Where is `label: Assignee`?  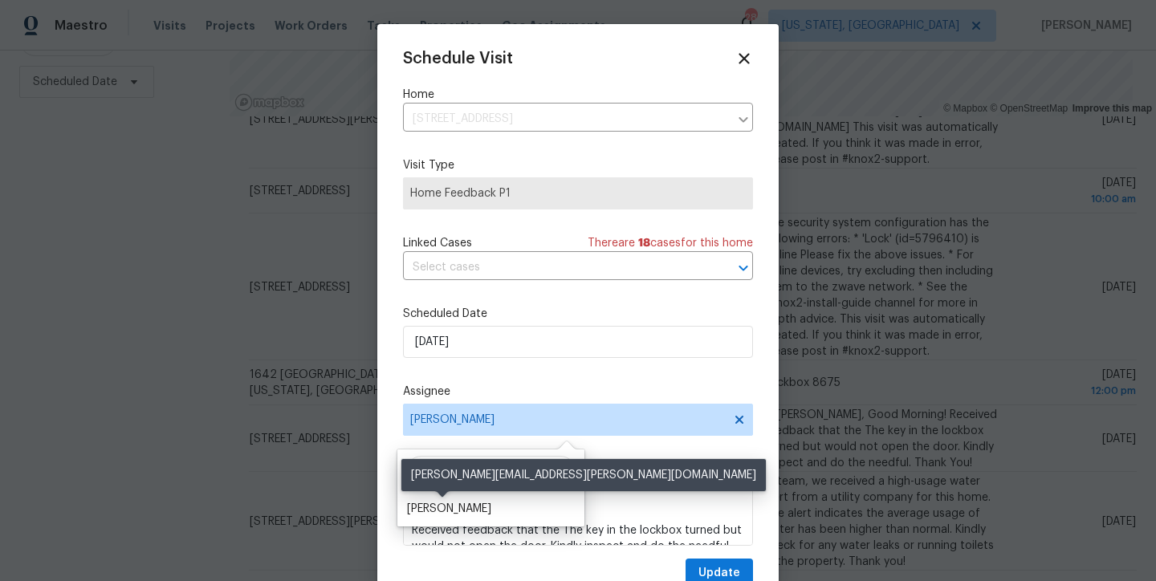
label: Assignee is located at coordinates (578, 392).